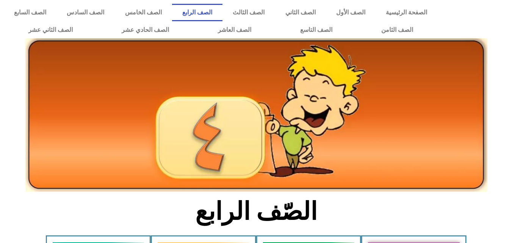  What do you see at coordinates (300, 13) in the screenshot?
I see `a: الصف الثاني` at bounding box center [300, 13].